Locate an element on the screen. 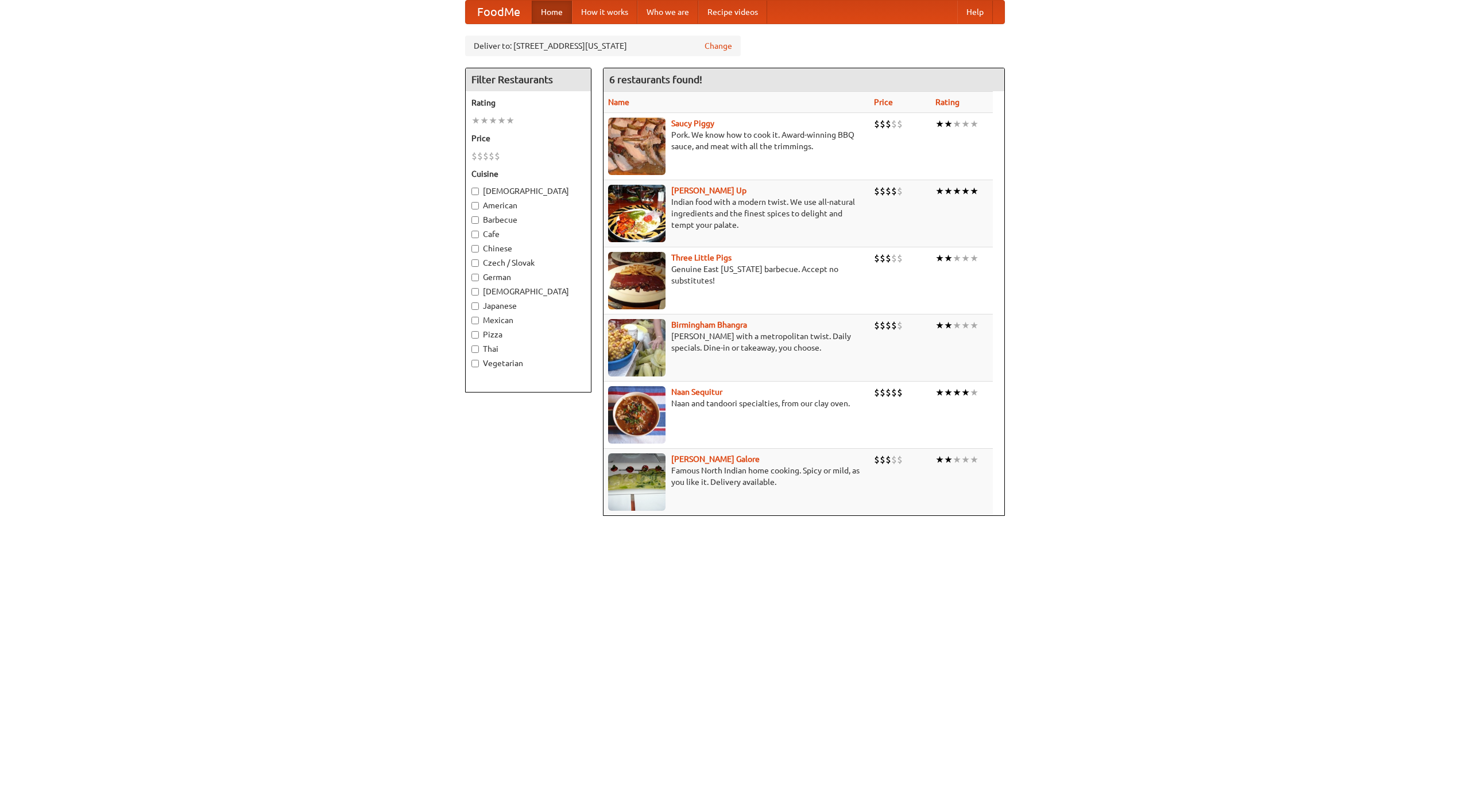 This screenshot has width=1470, height=812. input: Vegetarian is located at coordinates (474, 364).